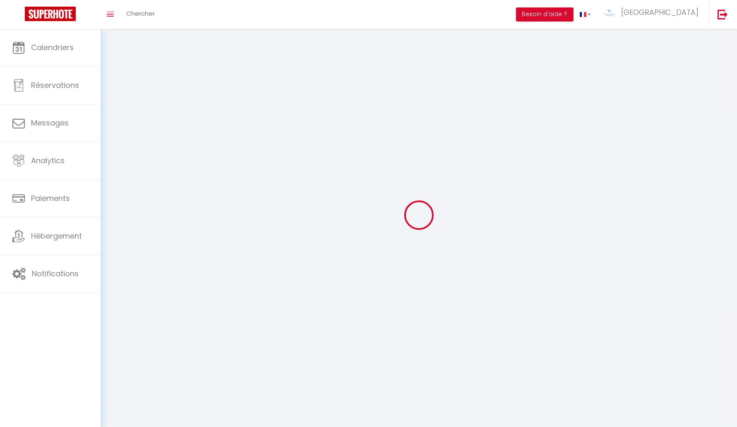 The height and width of the screenshot is (427, 737). What do you see at coordinates (55, 85) in the screenshot?
I see `span: Réservations` at bounding box center [55, 85].